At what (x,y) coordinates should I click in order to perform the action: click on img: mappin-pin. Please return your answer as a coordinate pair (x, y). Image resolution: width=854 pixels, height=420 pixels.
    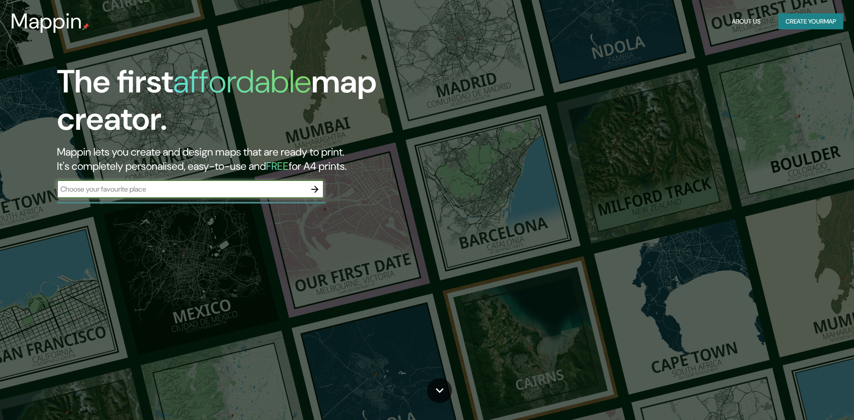
    Looking at the image, I should click on (86, 27).